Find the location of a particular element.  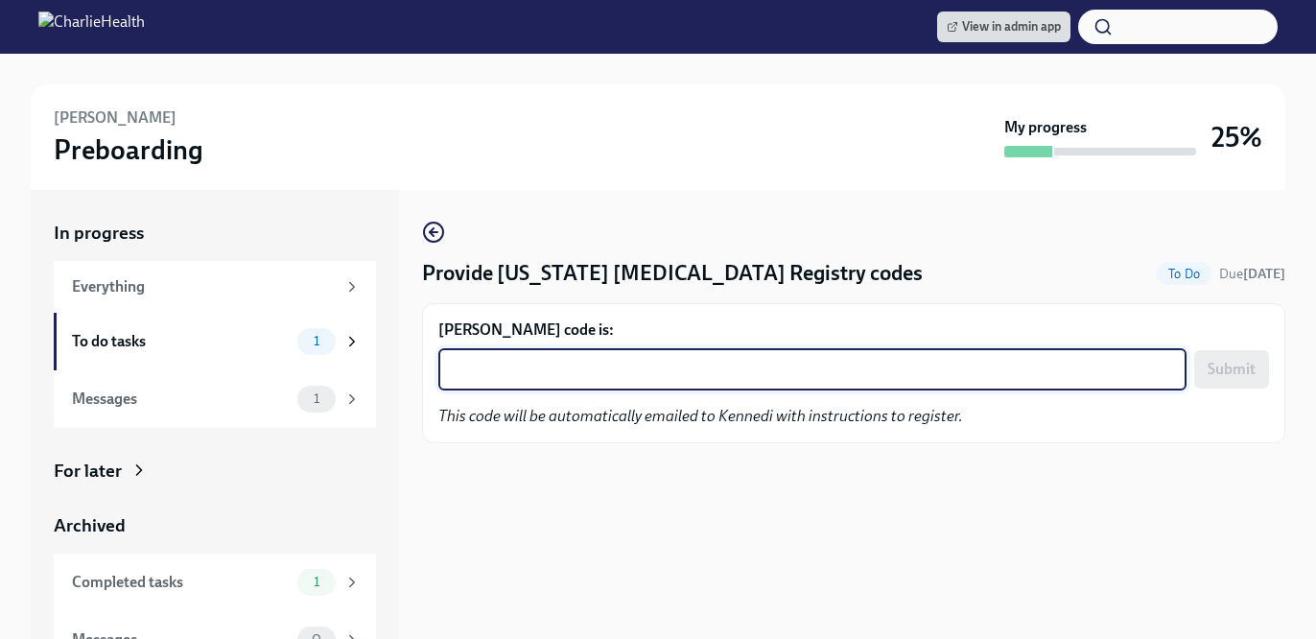

a: Completed tasks1 is located at coordinates (215, 582).